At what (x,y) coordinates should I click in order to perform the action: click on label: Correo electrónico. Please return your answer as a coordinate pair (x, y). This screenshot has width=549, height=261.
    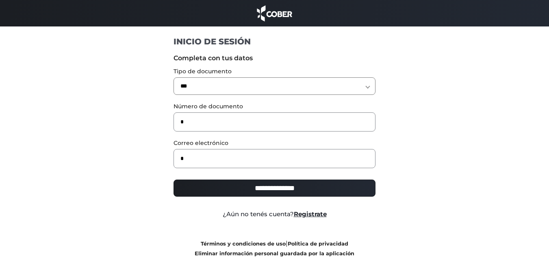
    Looking at the image, I should click on (274, 143).